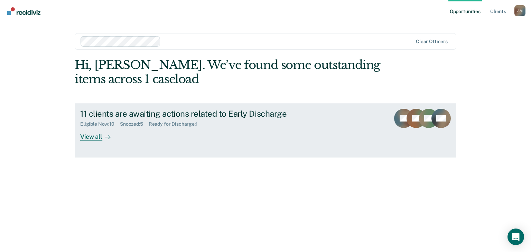 This screenshot has height=252, width=531. I want to click on div: Eligible Now : 10, so click(100, 124).